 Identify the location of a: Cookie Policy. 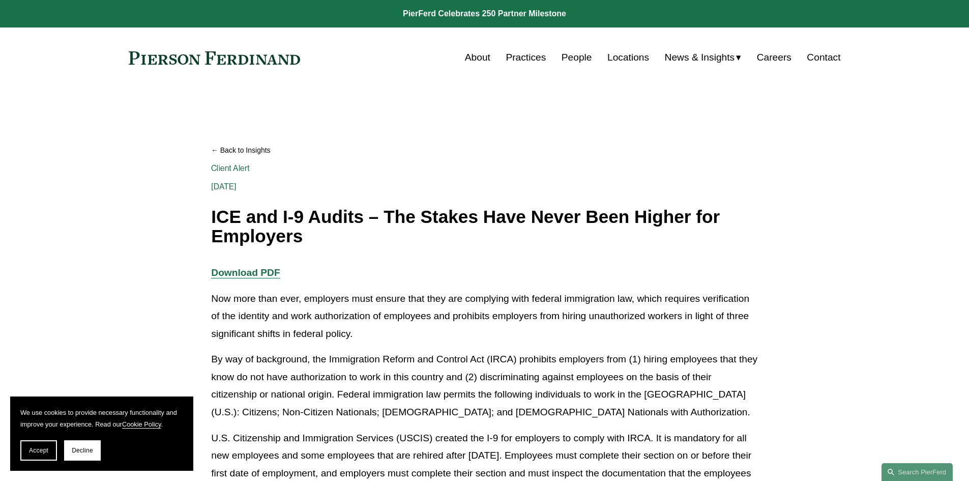
(141, 424).